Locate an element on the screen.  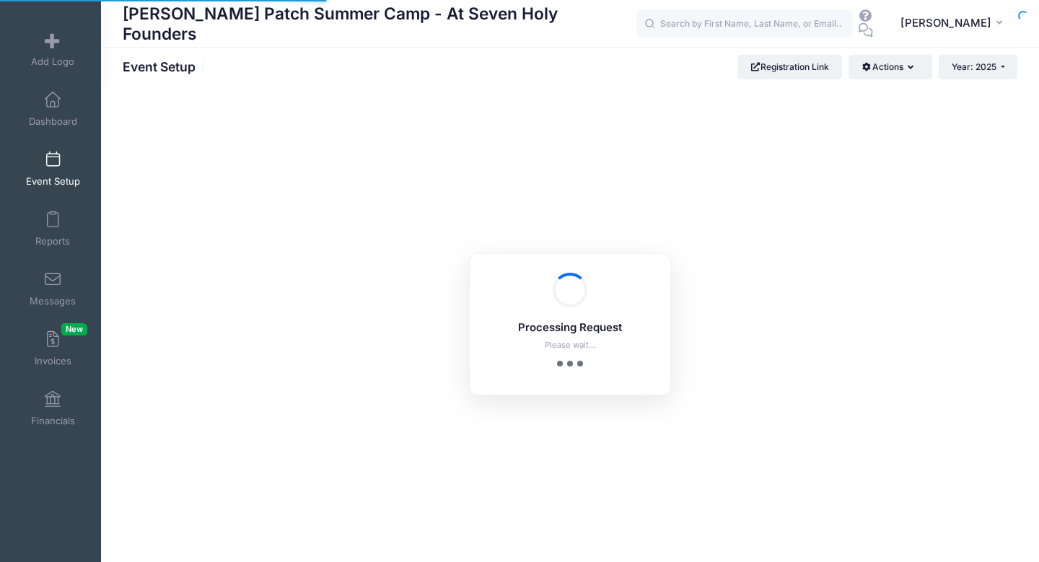
h5: Processing Request is located at coordinates (570, 328).